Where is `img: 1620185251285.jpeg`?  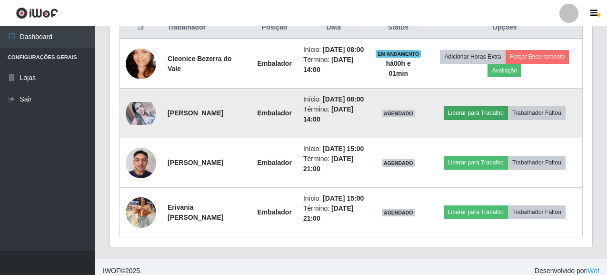 img: 1620185251285.jpeg is located at coordinates (141, 64).